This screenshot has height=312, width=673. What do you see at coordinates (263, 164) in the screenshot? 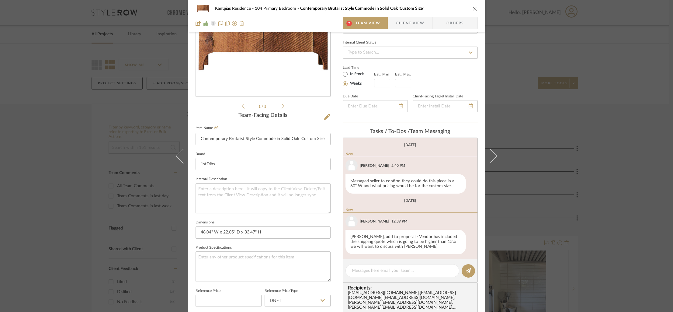
I see `input: Enter Brand` at bounding box center [263, 164].